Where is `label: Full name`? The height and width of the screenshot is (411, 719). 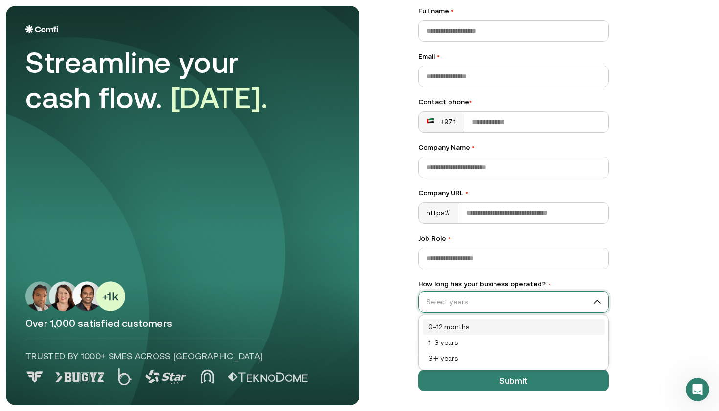
label: Full name is located at coordinates (513, 11).